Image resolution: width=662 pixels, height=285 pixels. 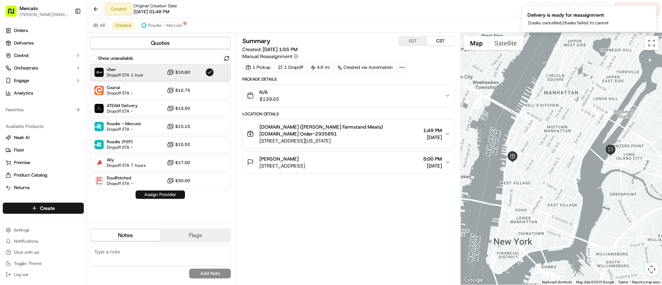 I want to click on span: Uber, so click(x=125, y=70).